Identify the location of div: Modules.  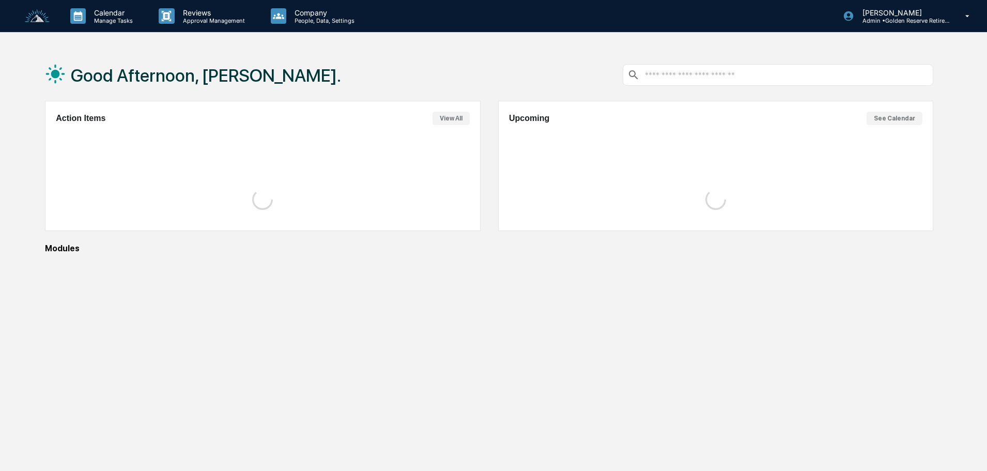
(489, 248).